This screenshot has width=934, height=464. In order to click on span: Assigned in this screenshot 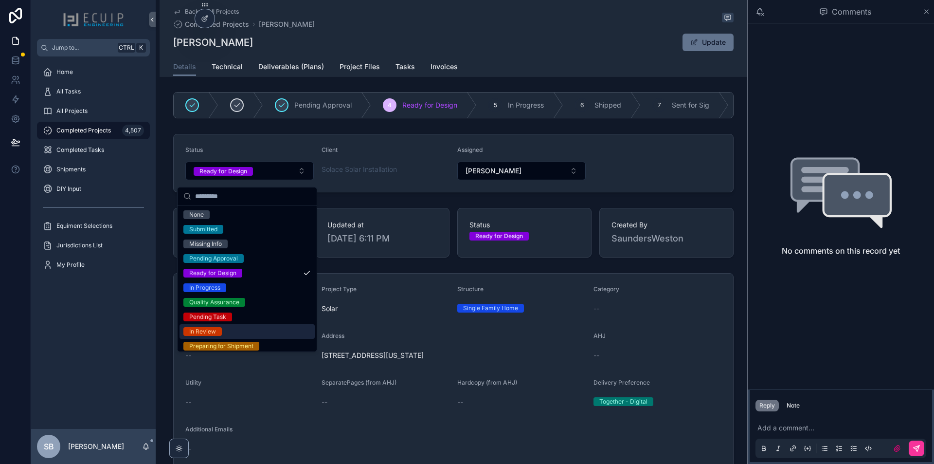, I will do `click(470, 149)`.